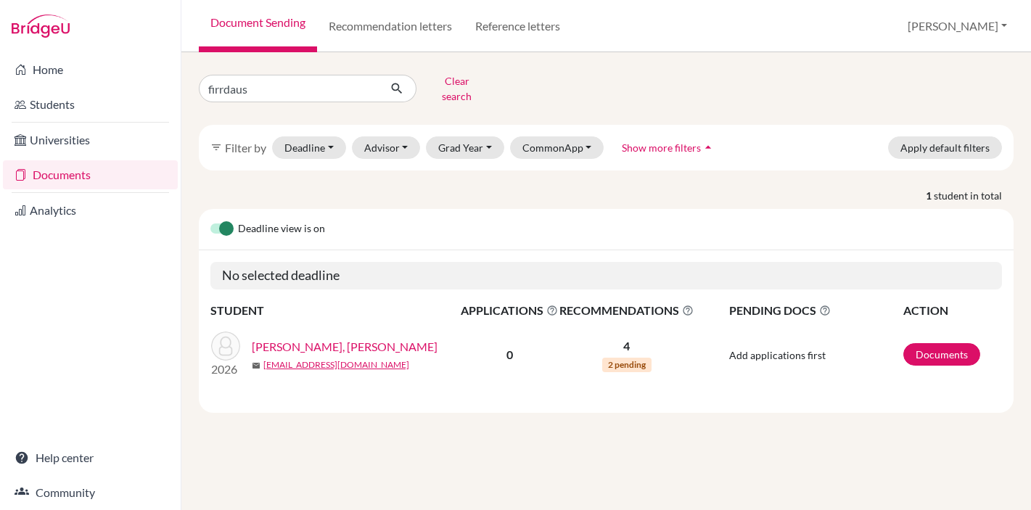  Describe the element at coordinates (606, 276) in the screenshot. I see `h5: No selected deadline` at that location.